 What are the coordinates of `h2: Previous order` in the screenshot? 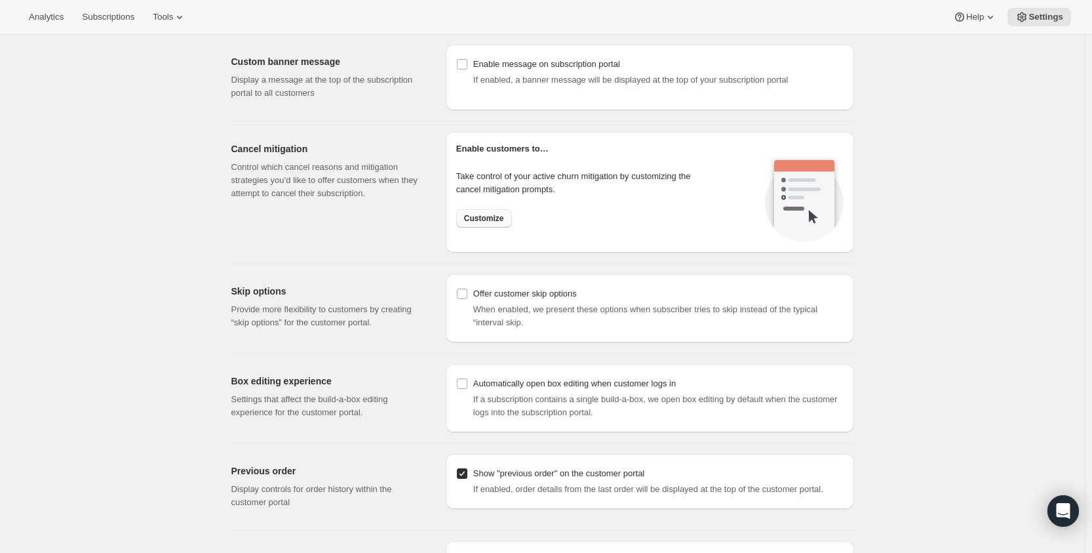 It's located at (328, 471).